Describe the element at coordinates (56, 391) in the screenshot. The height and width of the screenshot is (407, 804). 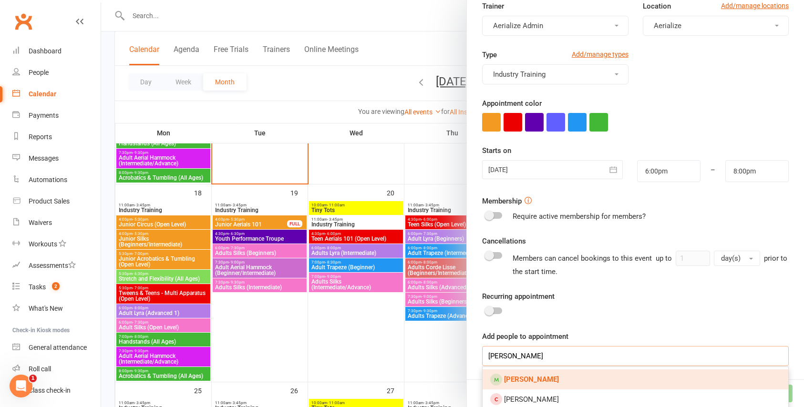
I see `a: Class kiosk mode` at that location.